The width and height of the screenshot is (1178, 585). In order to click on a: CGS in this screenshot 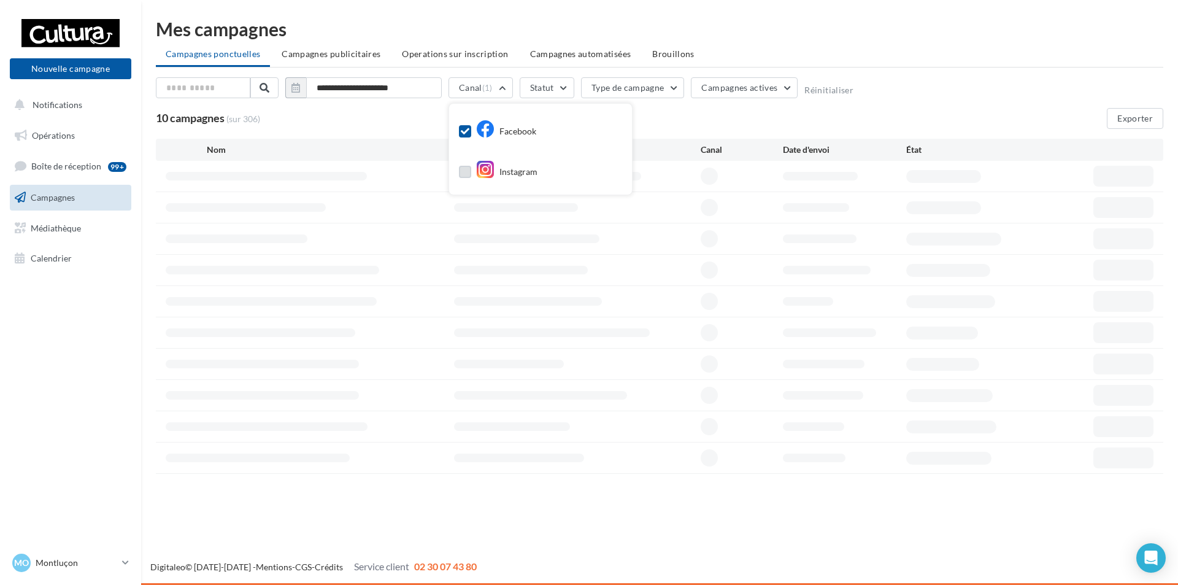, I will do `click(303, 566)`.